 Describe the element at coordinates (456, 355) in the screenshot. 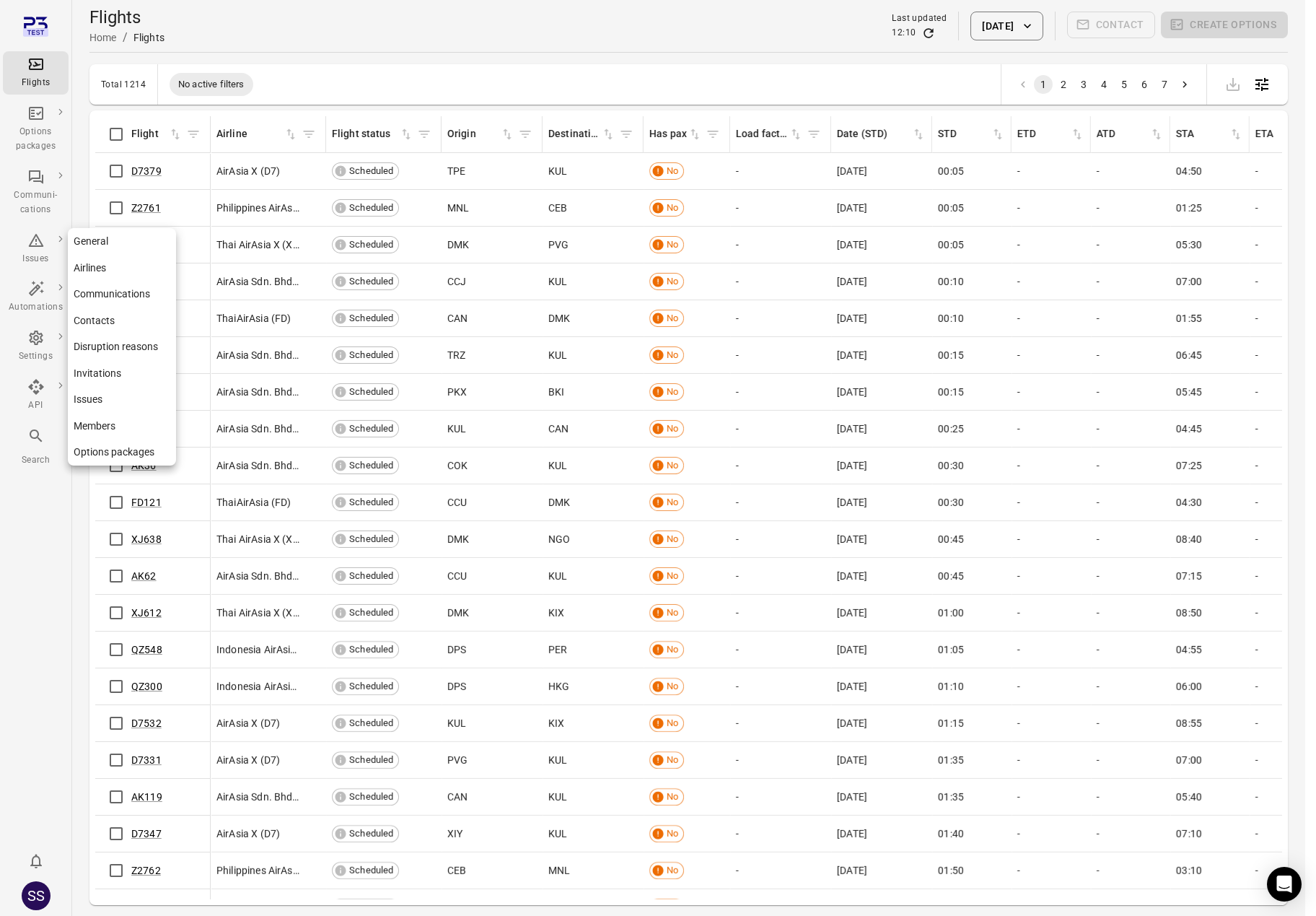

I see `span: TRZ` at that location.